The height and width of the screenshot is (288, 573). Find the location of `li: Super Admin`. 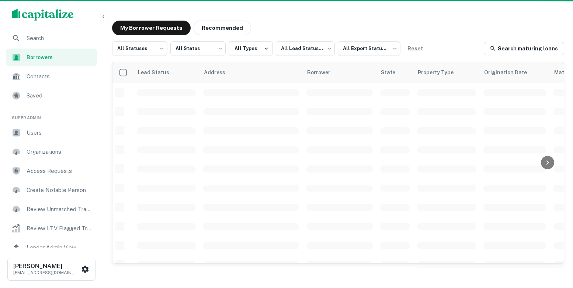

li: Super Admin is located at coordinates (51, 115).